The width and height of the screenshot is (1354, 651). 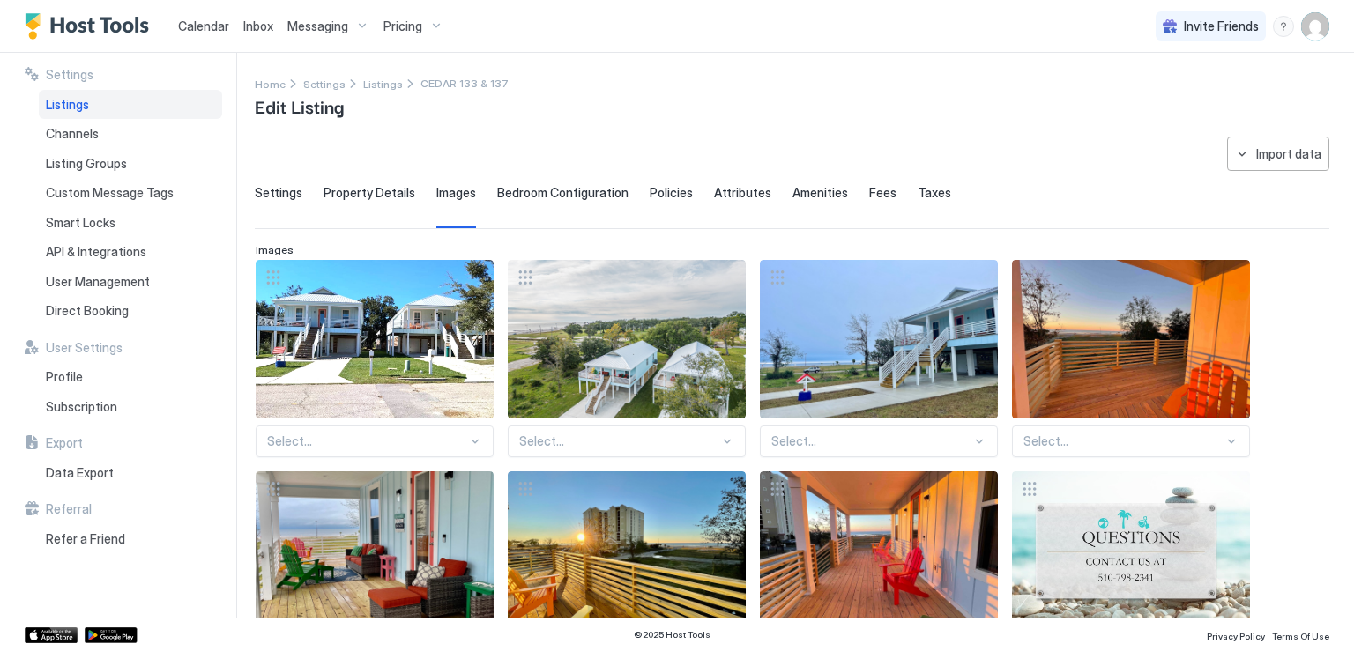 I want to click on span: Calendar, so click(x=204, y=26).